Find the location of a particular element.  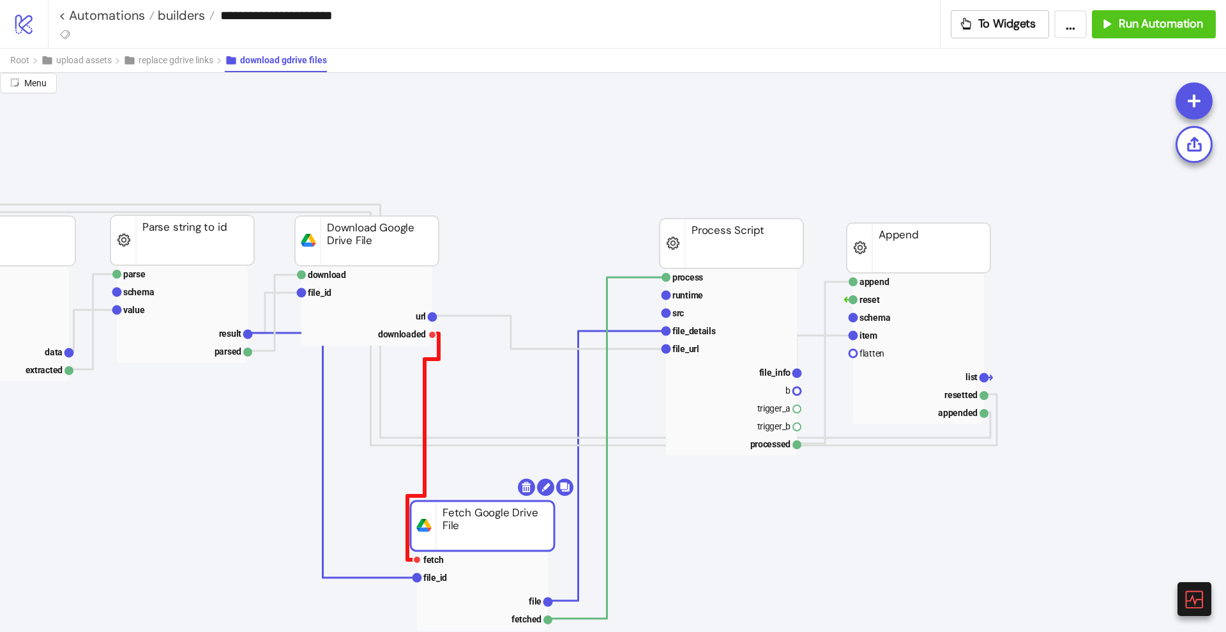

text: data is located at coordinates (54, 352).